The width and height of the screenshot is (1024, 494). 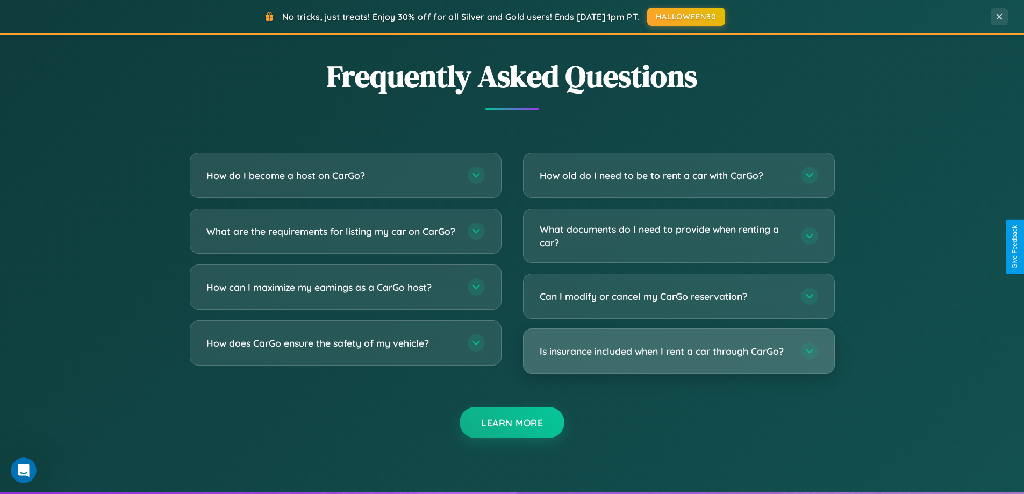 What do you see at coordinates (332, 231) in the screenshot?
I see `h3: What are the requirements for listing my car on CarGo?` at bounding box center [332, 231].